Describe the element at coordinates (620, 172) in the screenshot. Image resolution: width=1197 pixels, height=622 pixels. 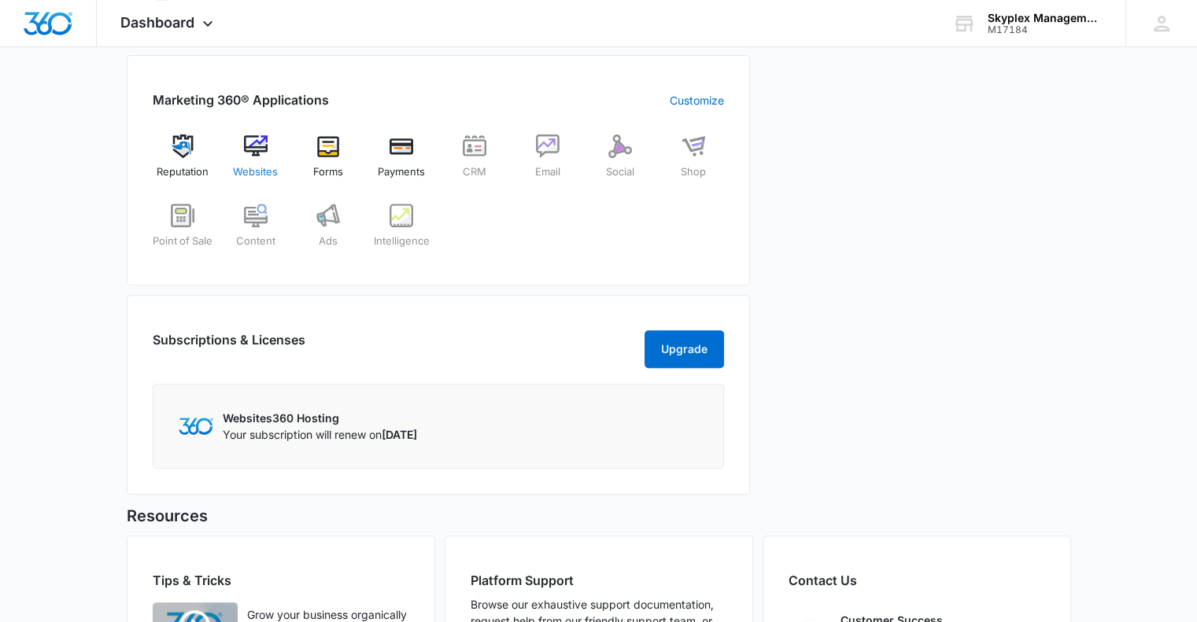
I see `span: Social` at that location.